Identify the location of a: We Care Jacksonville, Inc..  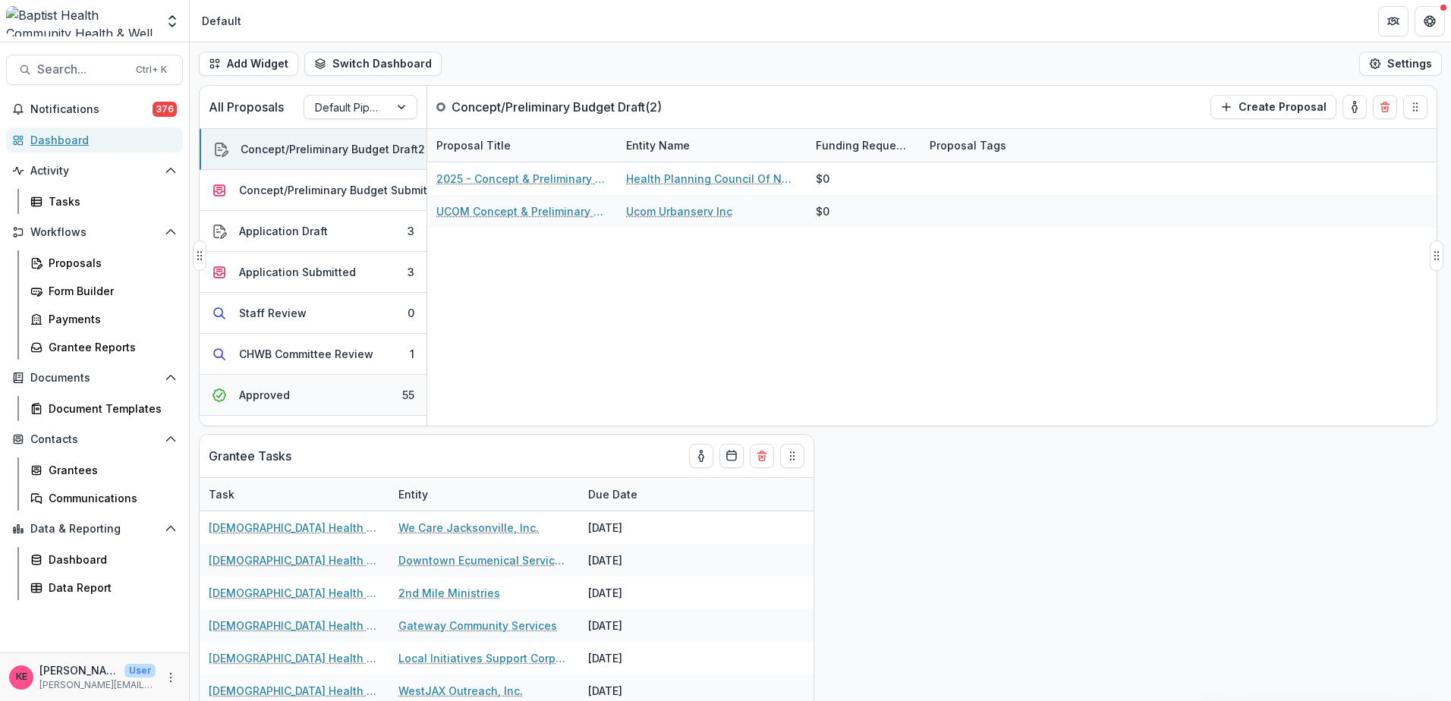
(468, 528).